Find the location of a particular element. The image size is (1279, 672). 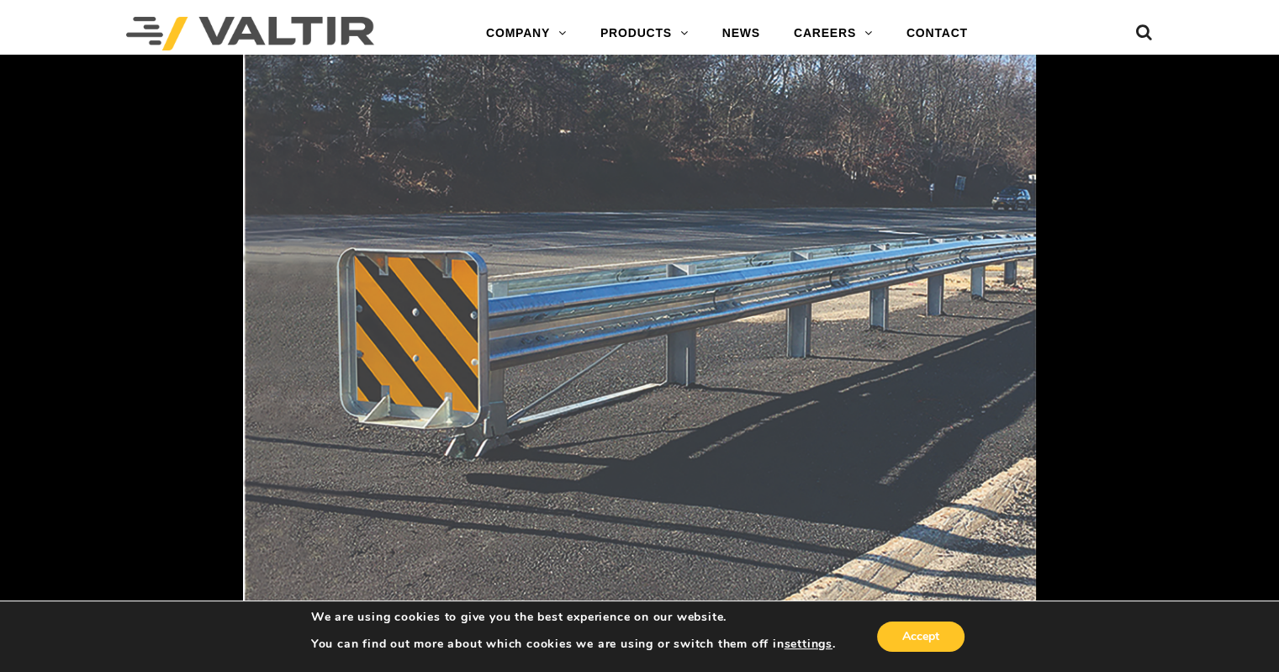

p: We are using cookies to give you the best experience on our website. is located at coordinates (574, 617).